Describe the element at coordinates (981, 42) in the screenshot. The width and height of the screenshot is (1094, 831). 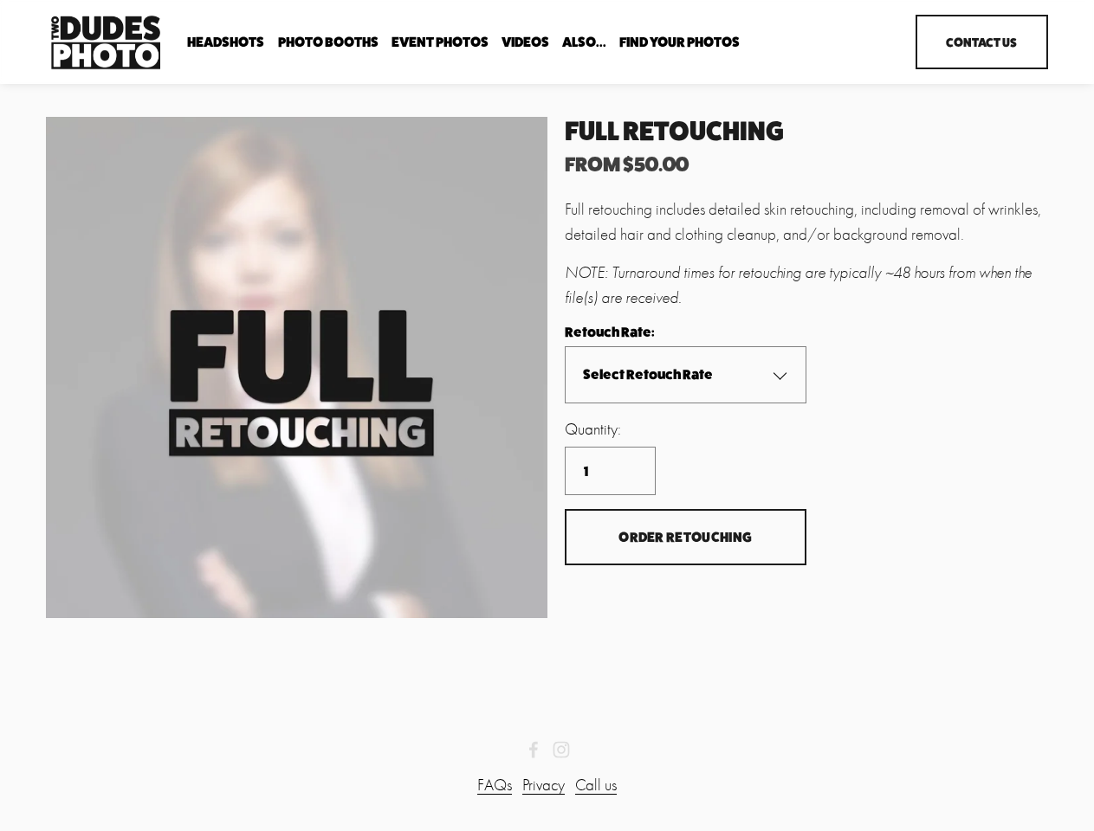
I see `a: Contact Us` at that location.